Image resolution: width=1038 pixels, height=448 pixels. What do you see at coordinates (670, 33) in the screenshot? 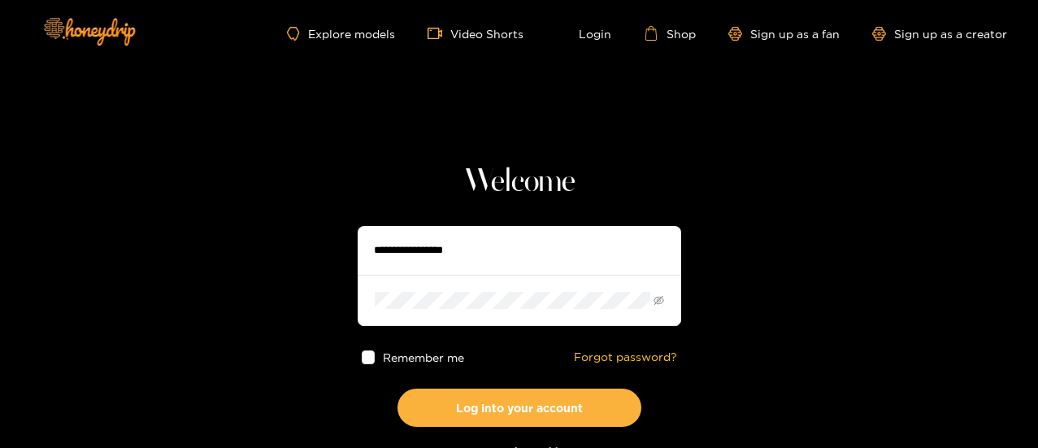
I see `a: Shop` at bounding box center [670, 33].